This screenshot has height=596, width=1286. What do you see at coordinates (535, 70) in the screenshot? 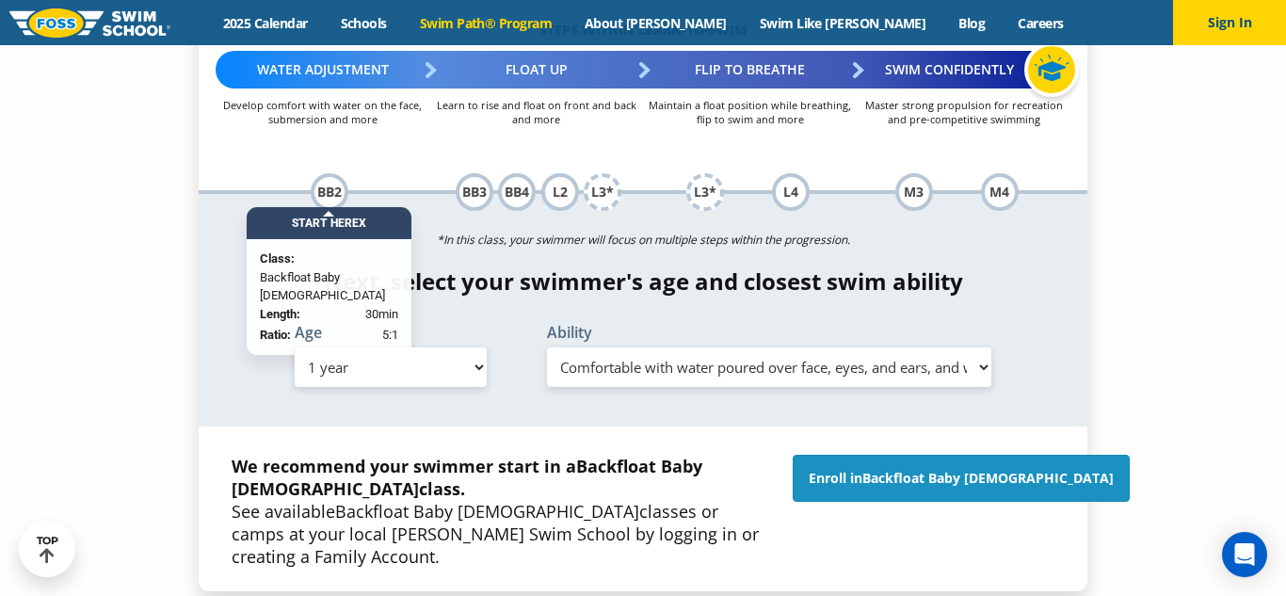
I see `div: Float Up` at bounding box center [535, 70].